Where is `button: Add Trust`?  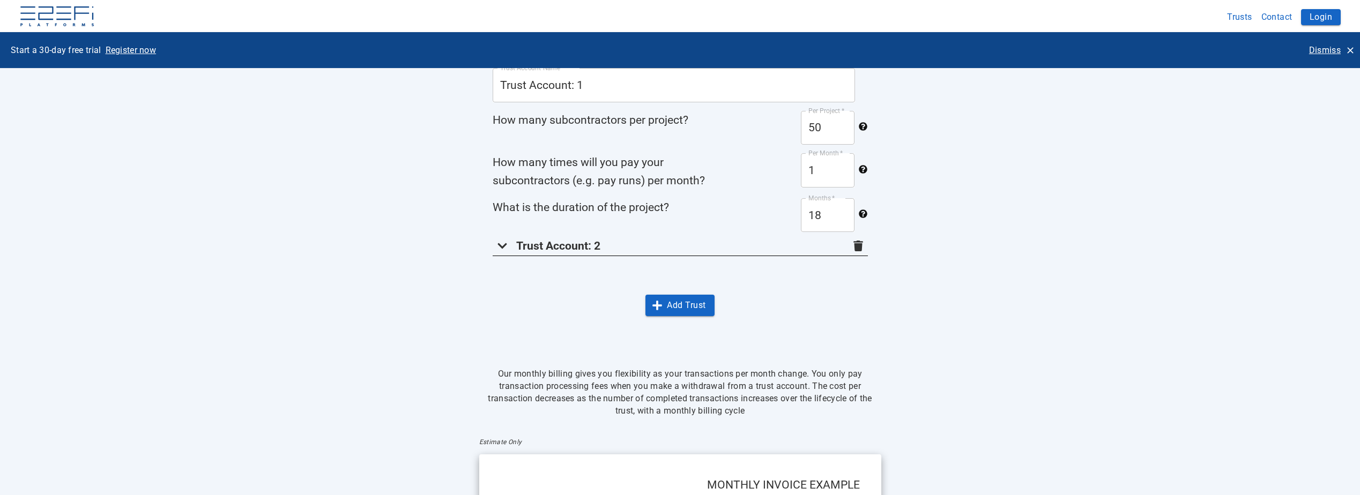 button: Add Trust is located at coordinates (680, 305).